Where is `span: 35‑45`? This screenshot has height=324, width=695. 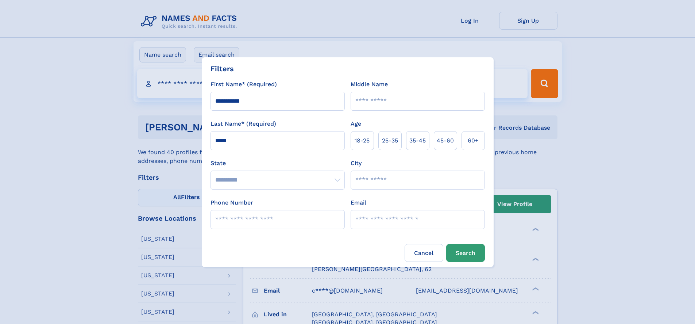 span: 35‑45 is located at coordinates (417, 140).